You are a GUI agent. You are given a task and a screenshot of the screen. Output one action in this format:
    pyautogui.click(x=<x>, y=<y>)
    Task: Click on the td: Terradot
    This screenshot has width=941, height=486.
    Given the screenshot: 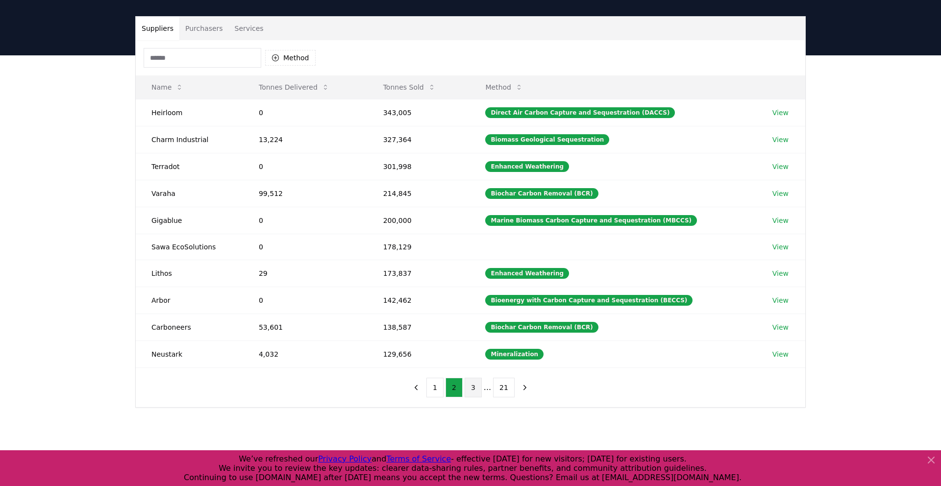 What is the action you would take?
    pyautogui.click(x=189, y=166)
    